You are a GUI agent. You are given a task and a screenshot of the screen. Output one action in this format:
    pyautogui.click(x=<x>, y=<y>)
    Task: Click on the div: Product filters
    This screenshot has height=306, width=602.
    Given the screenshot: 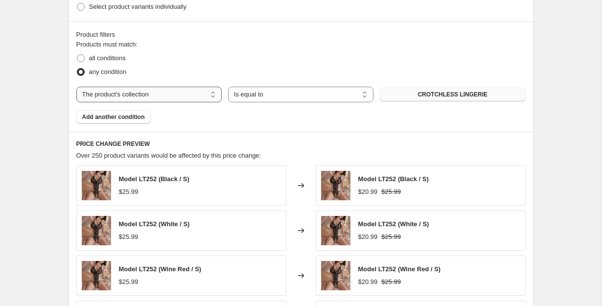 What is the action you would take?
    pyautogui.click(x=301, y=35)
    